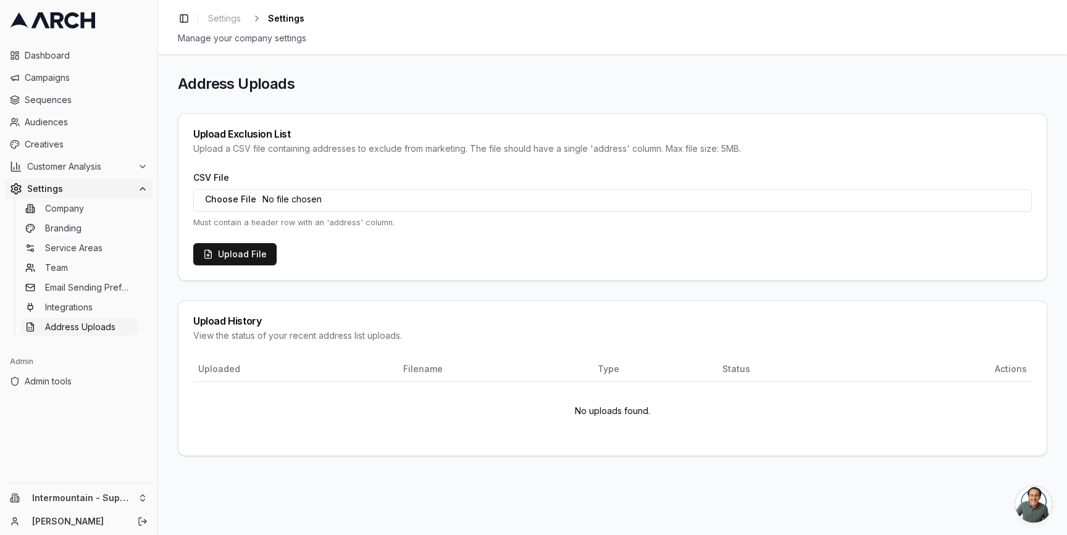 The width and height of the screenshot is (1067, 535). I want to click on nav: breadcrumb, so click(254, 19).